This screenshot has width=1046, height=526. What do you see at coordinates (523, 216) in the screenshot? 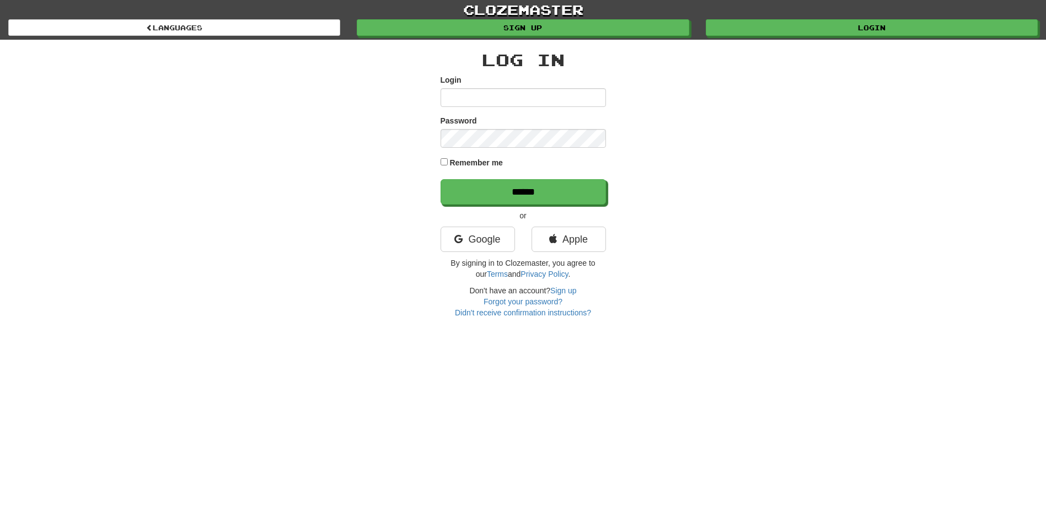
I see `p: or` at bounding box center [523, 216].